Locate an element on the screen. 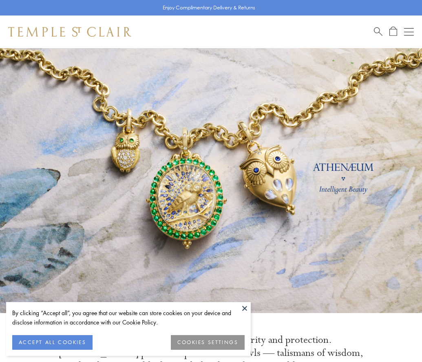  a: Search is located at coordinates (378, 31).